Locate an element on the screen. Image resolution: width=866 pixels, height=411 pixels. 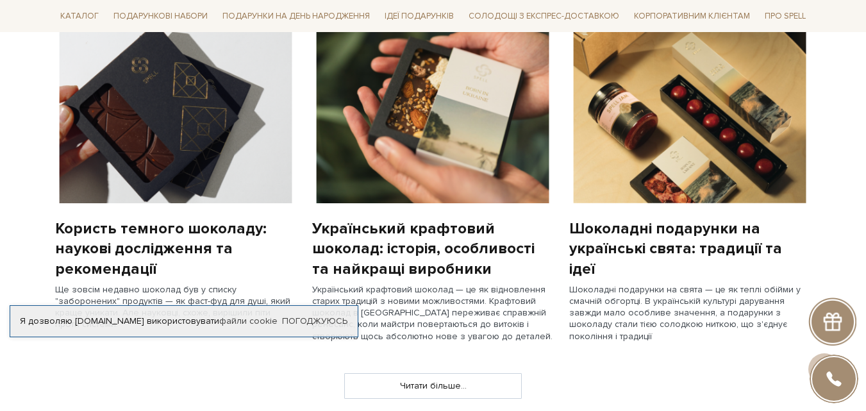
img: Український крафтовий шоколад: історія, особливості та найкращі виробники is located at coordinates (433, 112).